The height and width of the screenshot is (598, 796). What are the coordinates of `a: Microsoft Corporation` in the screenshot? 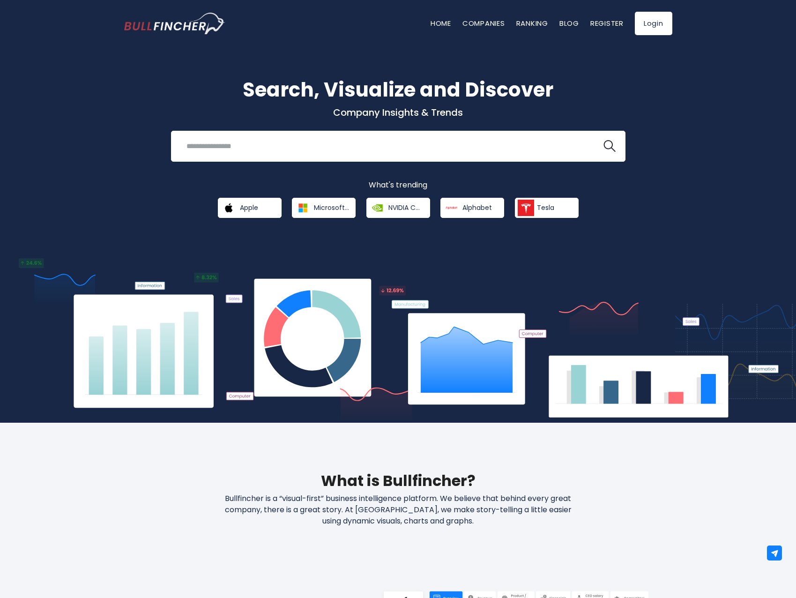 It's located at (324, 208).